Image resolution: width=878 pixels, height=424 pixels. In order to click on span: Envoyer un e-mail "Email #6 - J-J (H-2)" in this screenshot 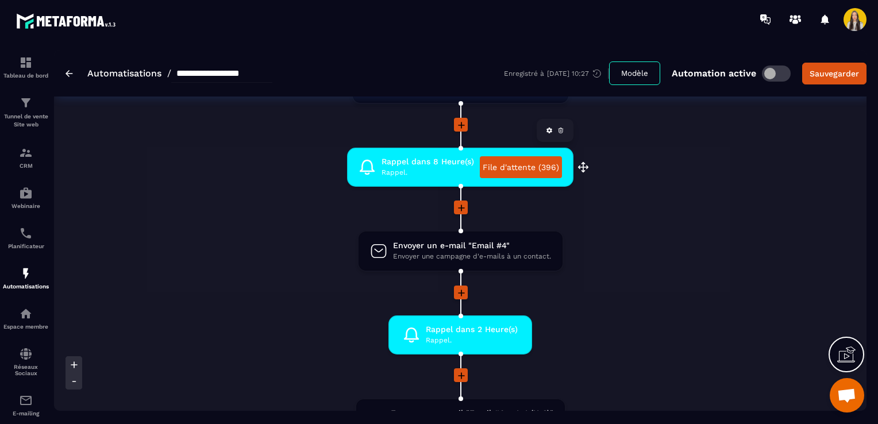, I will do `click(472, 413)`.